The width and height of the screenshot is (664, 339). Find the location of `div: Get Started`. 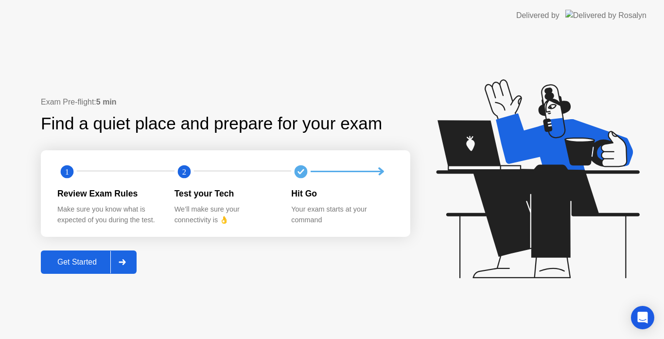

div: Get Started is located at coordinates (77, 262).